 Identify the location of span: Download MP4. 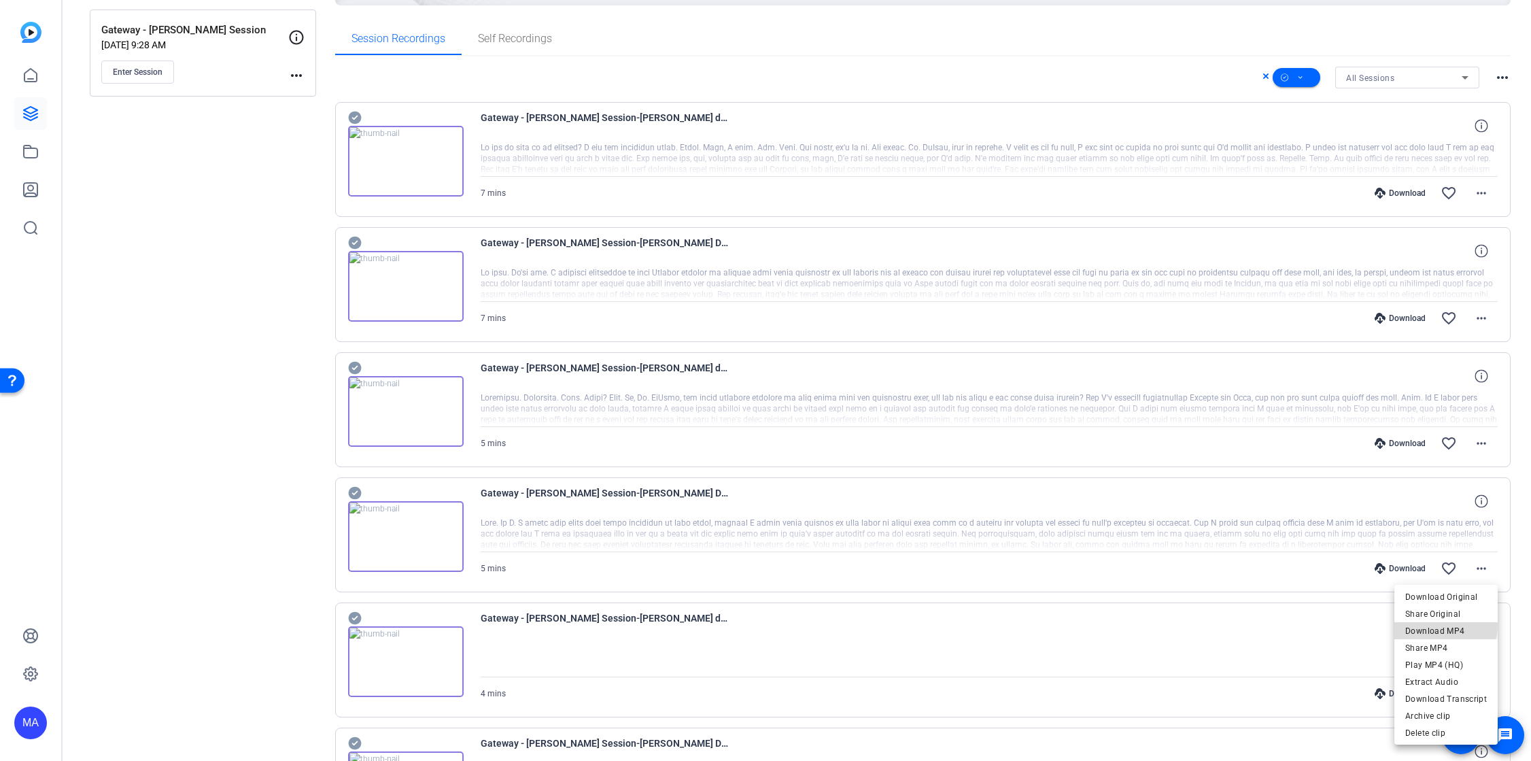
(1446, 631).